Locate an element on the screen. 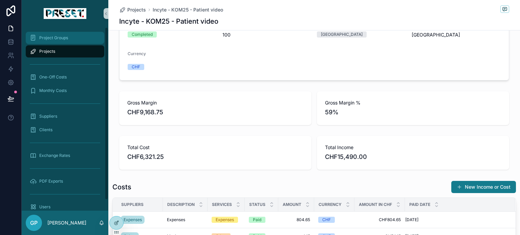 The height and width of the screenshot is (235, 520). span: Incyte - KOM25 - Patient video is located at coordinates (188, 10).